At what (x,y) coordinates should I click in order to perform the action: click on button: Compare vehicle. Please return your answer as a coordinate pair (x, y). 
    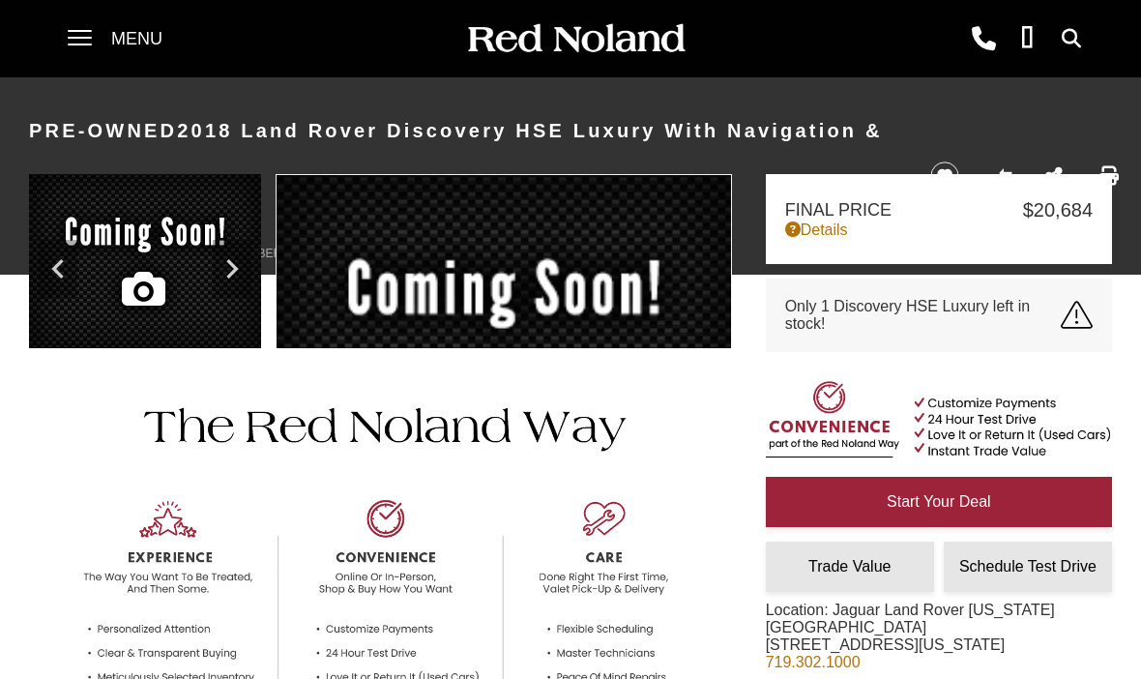
    Looking at the image, I should click on (1000, 176).